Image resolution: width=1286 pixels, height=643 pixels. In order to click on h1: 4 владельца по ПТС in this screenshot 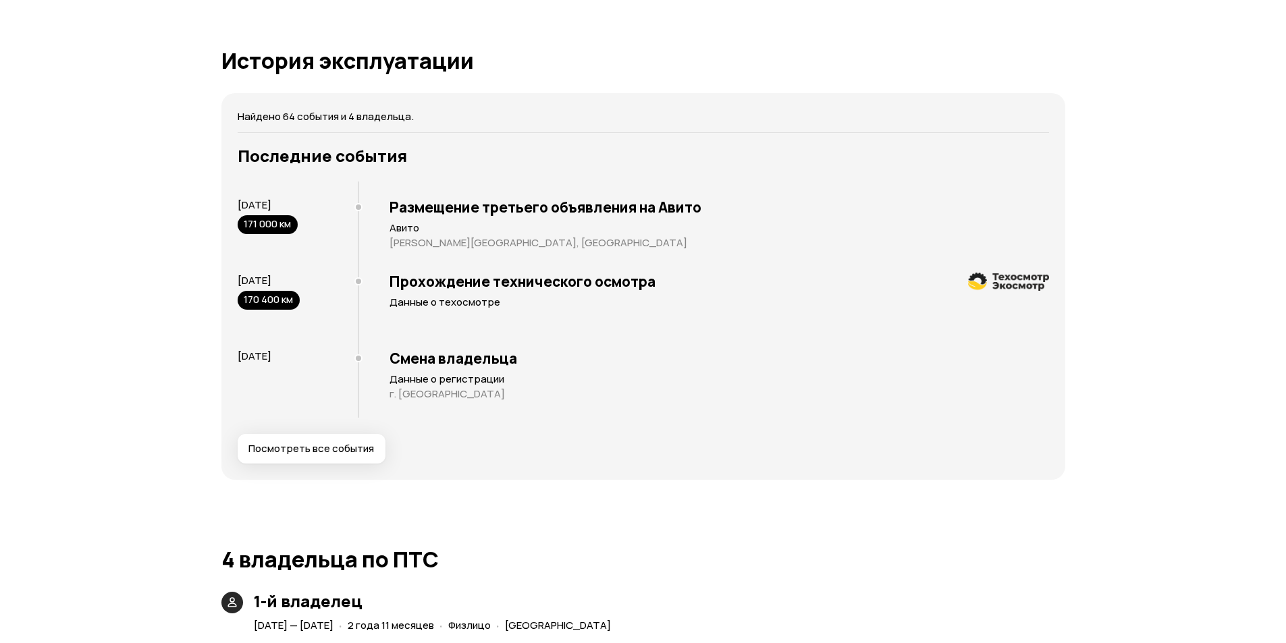, I will do `click(643, 560)`.